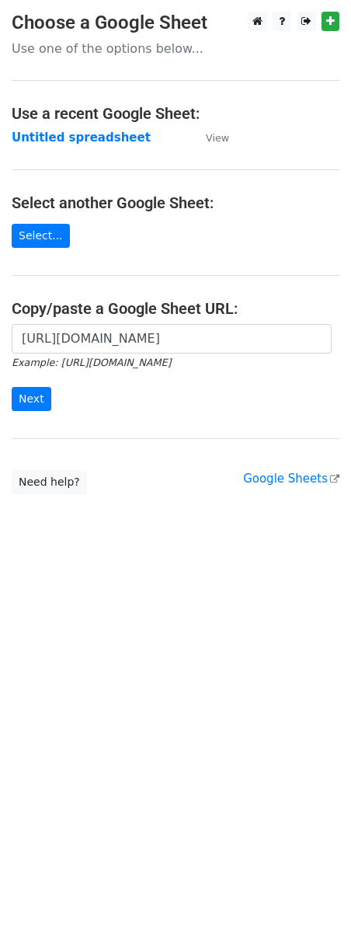  I want to click on h4: Use a recent Google Sheet:, so click(176, 113).